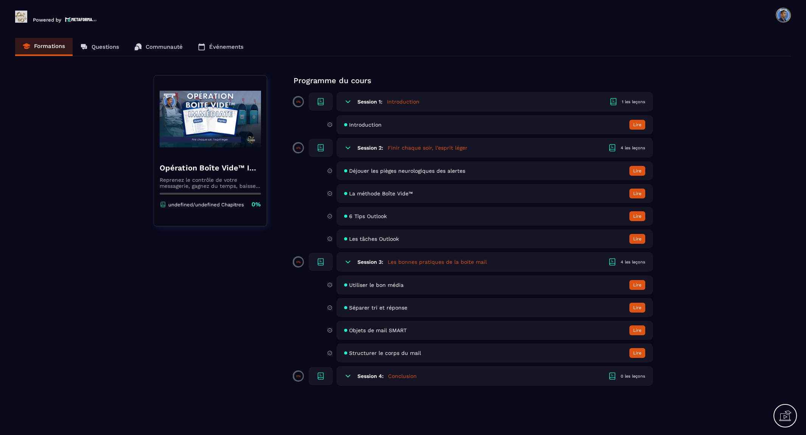 Image resolution: width=806 pixels, height=435 pixels. Describe the element at coordinates (376, 285) in the screenshot. I see `span: Utiliser le bon média` at that location.